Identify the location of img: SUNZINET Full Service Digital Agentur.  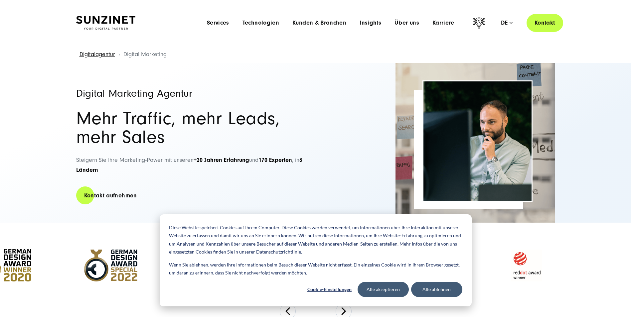
(106, 23).